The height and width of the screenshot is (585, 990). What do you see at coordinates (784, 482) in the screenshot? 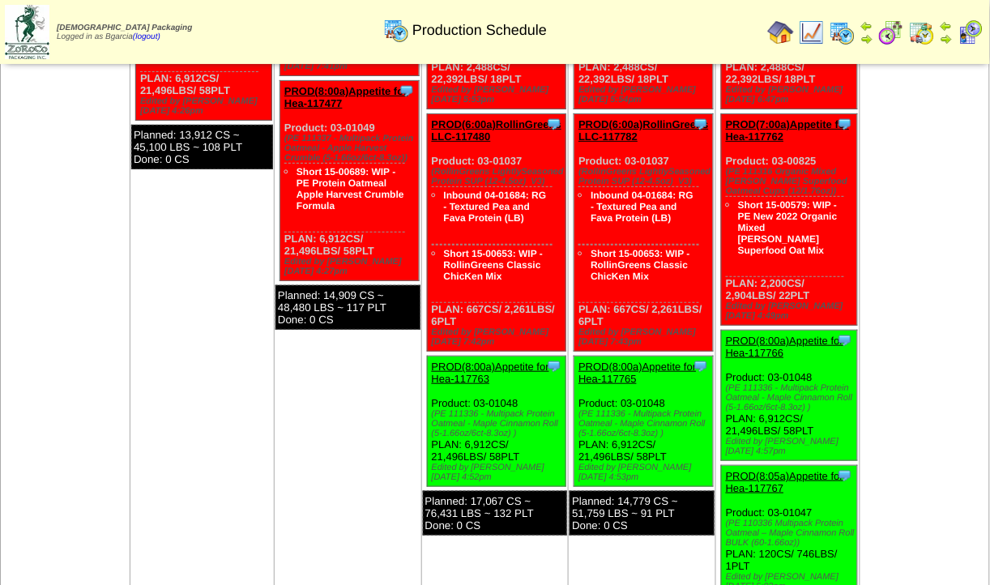
I see `a: PROD(8:05a)Appetite for Hea-117767` at bounding box center [784, 482].